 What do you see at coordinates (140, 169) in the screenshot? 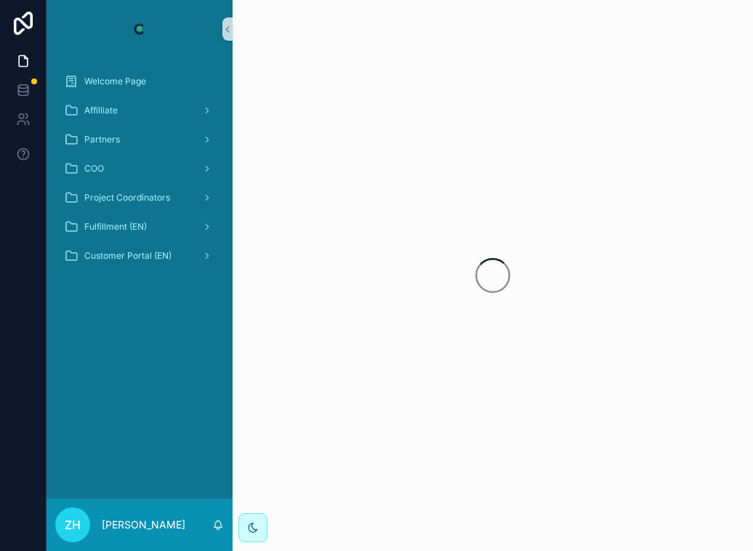
I see `a: COO` at bounding box center [140, 169].